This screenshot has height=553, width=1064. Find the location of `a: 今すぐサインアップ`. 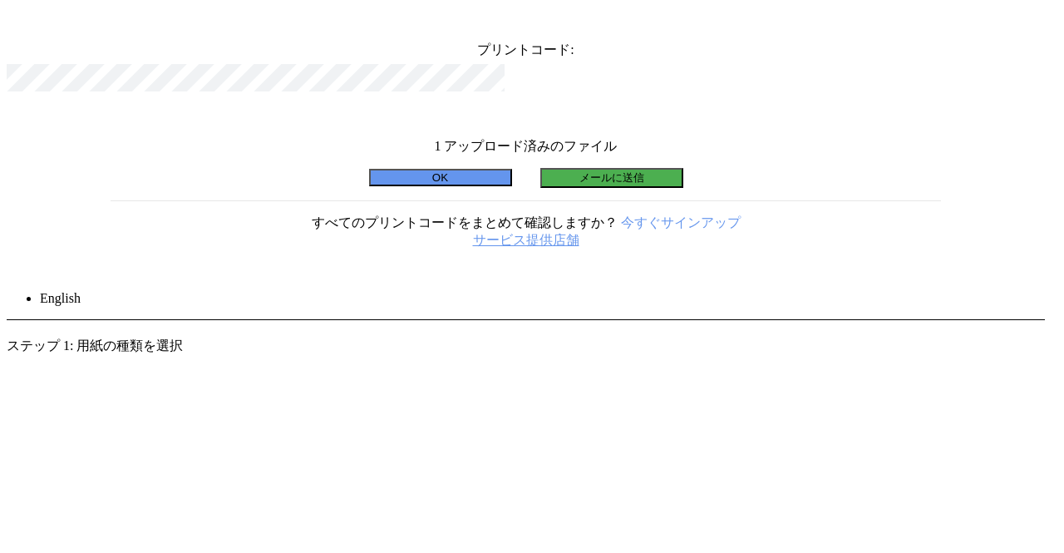

a: 今すぐサインアップ is located at coordinates (681, 222).